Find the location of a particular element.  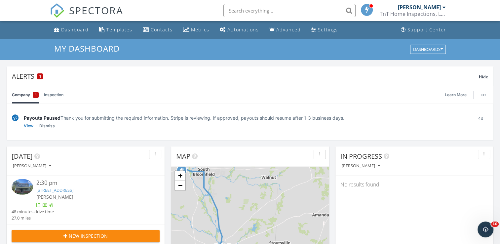

span: 10 is located at coordinates (495, 224).